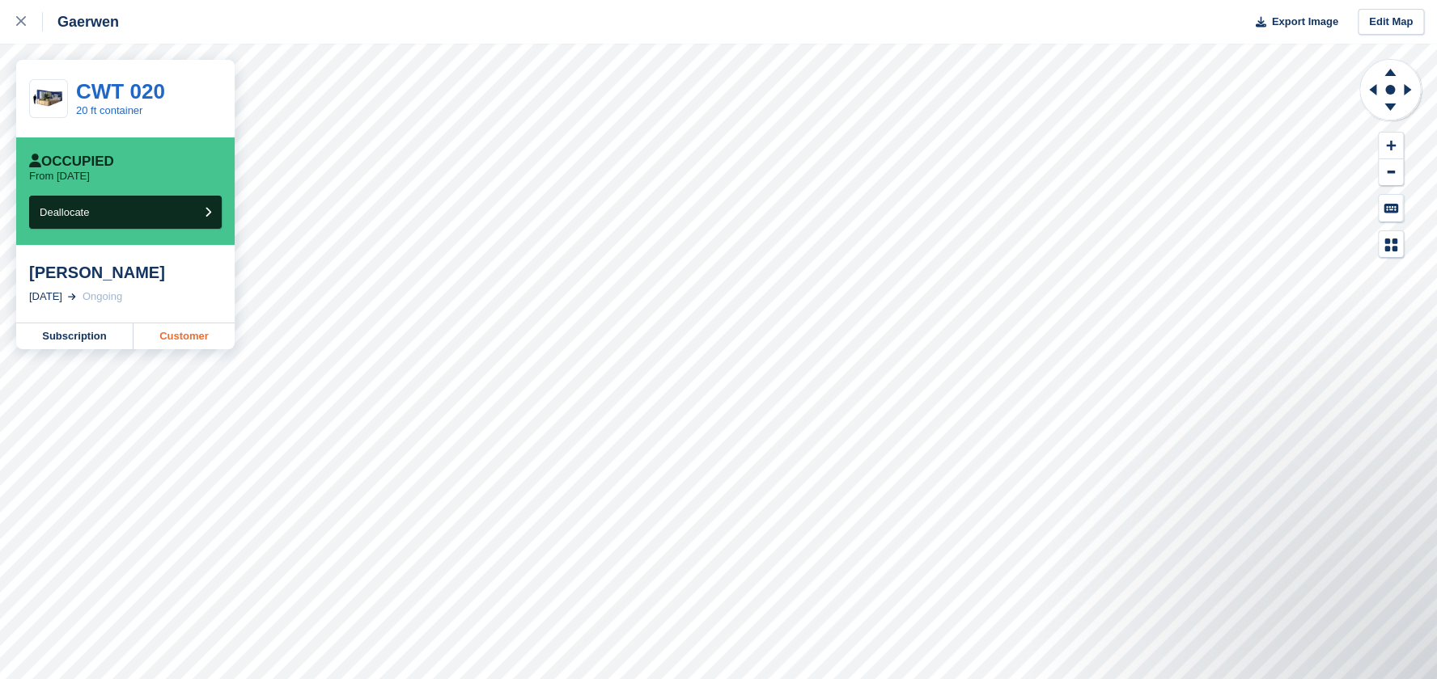  Describe the element at coordinates (121, 91) in the screenshot. I see `a: CWT 020` at that location.